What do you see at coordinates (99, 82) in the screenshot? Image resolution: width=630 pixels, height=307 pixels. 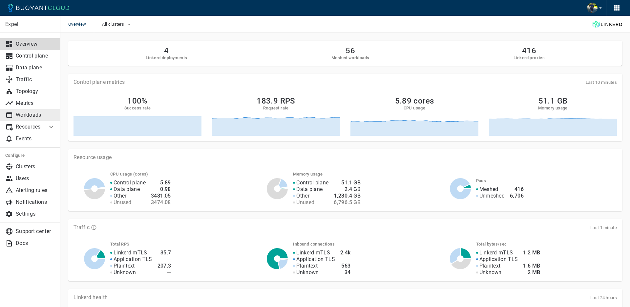 I see `p: Control plane metrics` at bounding box center [99, 82].